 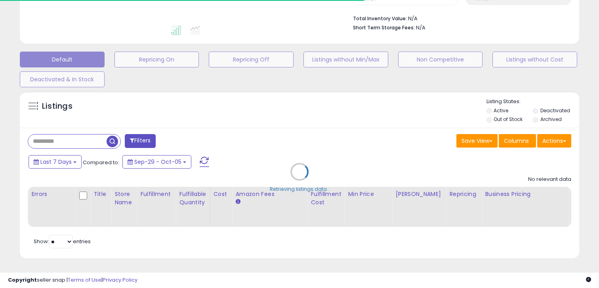 What do you see at coordinates (62, 79) in the screenshot?
I see `button: Deactivated & In Stock` at bounding box center [62, 79].